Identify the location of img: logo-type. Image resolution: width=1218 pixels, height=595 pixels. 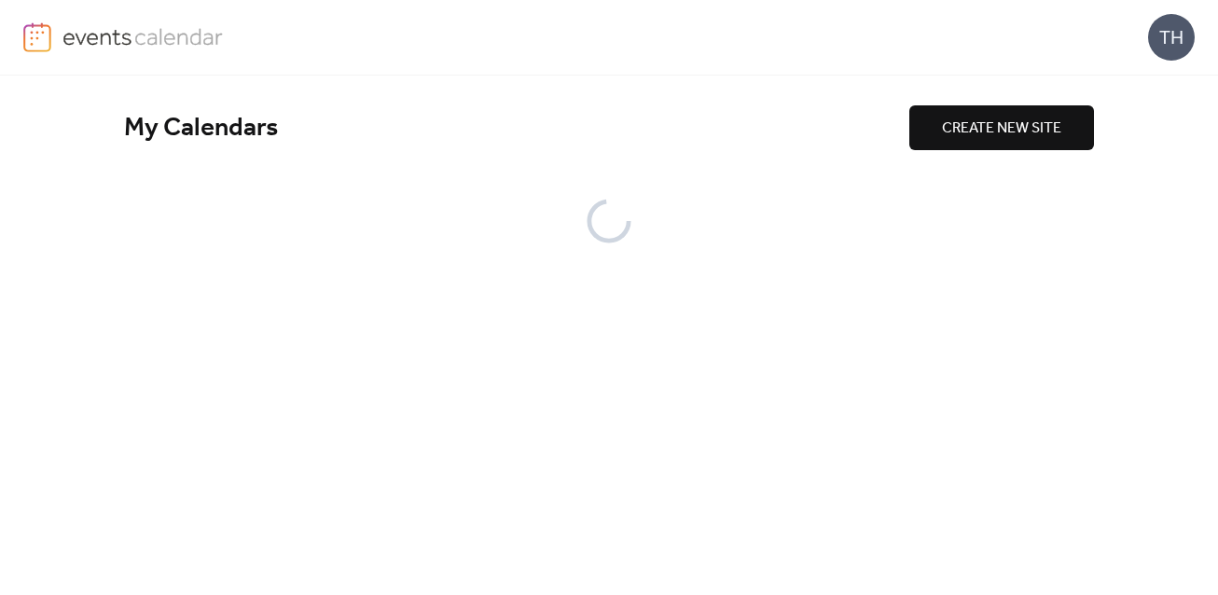
(143, 36).